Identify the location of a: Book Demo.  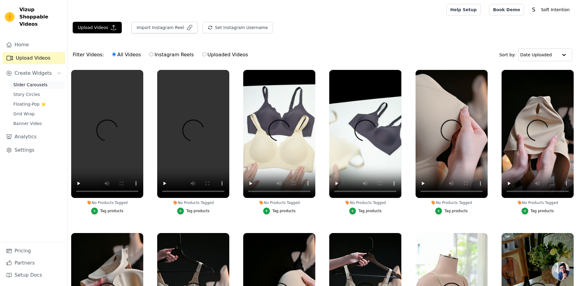
(507, 10).